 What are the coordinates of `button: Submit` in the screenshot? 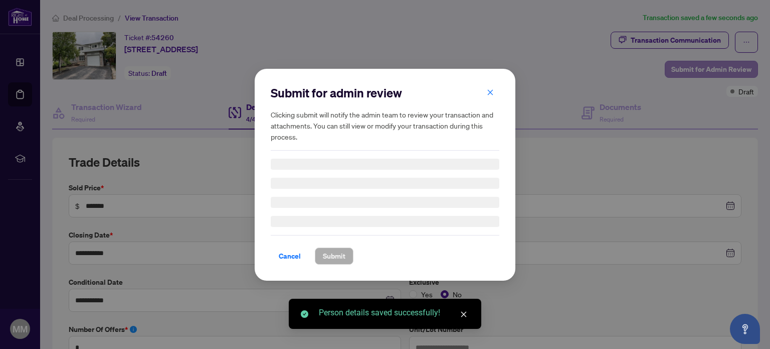 It's located at (334, 256).